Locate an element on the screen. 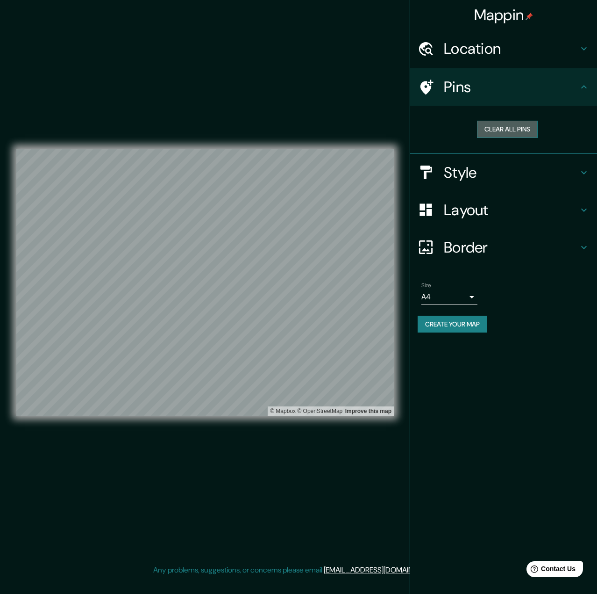 The width and height of the screenshot is (597, 594). a: Map feedback is located at coordinates (368, 411).